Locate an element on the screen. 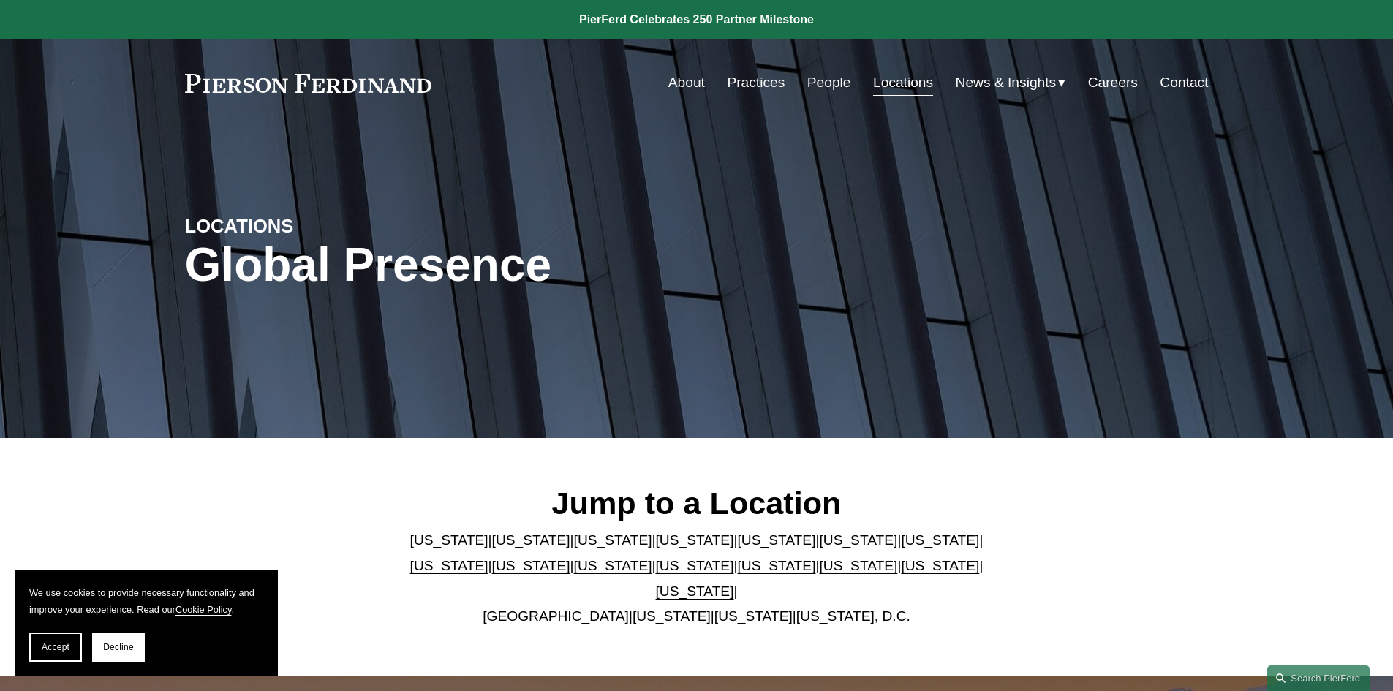  button: Accept is located at coordinates (56, 647).